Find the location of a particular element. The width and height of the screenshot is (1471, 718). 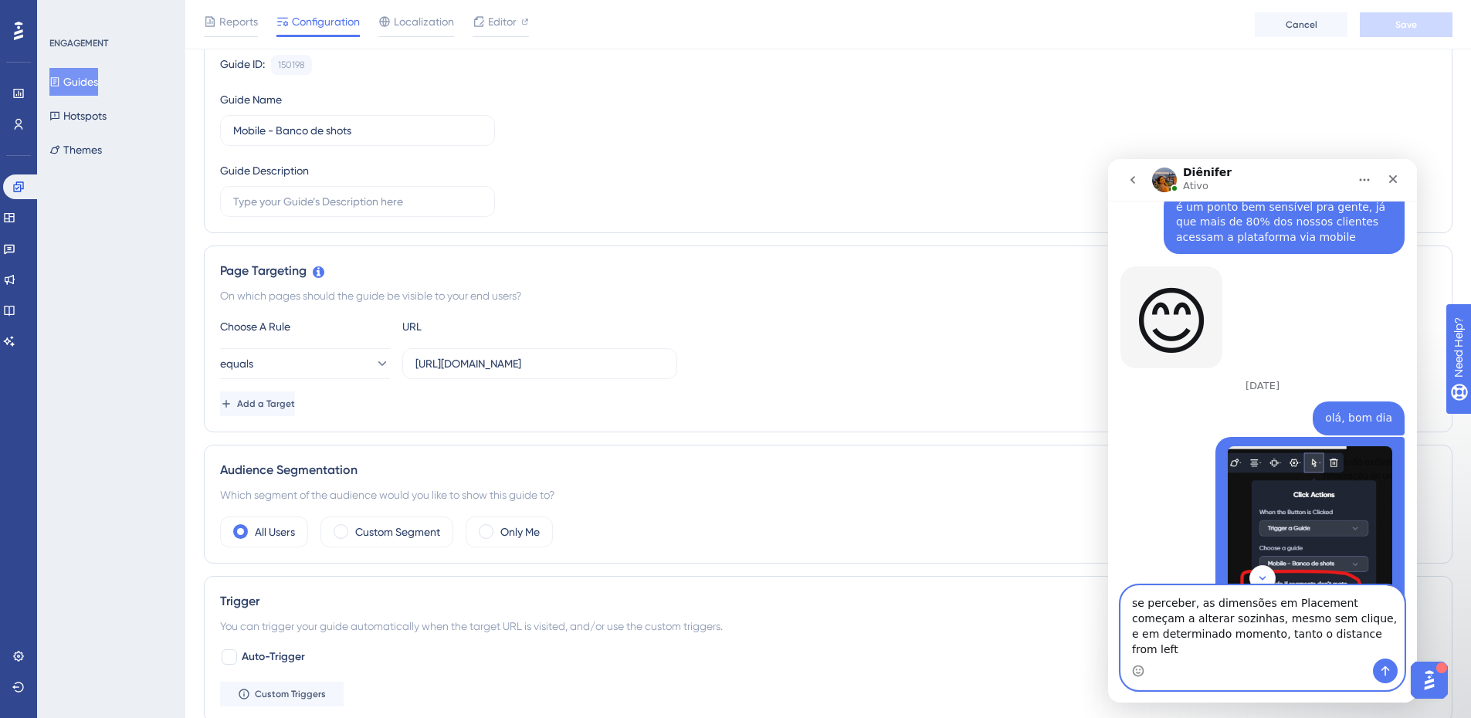

input: Type your Guide’s Description here is located at coordinates (357, 201).